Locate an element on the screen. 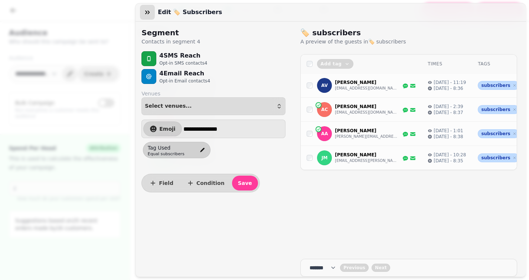 The height and width of the screenshot is (280, 529). p: Opt-in Email contacts 4 is located at coordinates (184, 81).